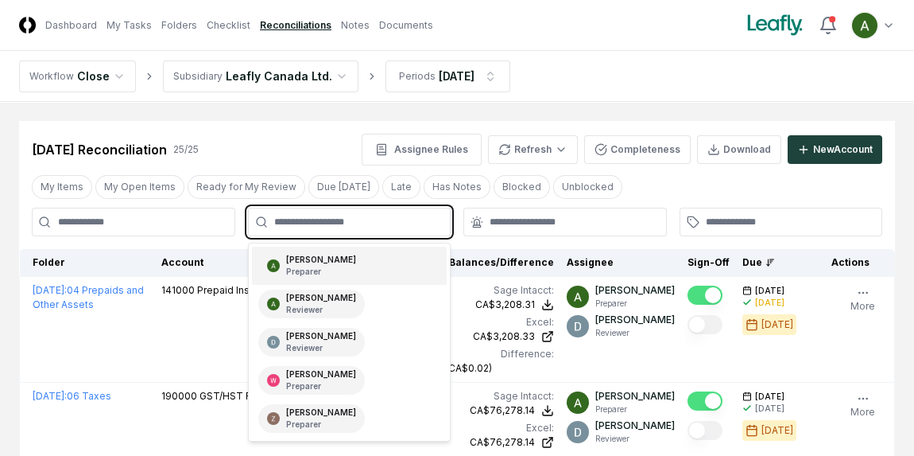 This screenshot has width=914, height=456. I want to click on button: CA$3,208.31, so click(514, 304).